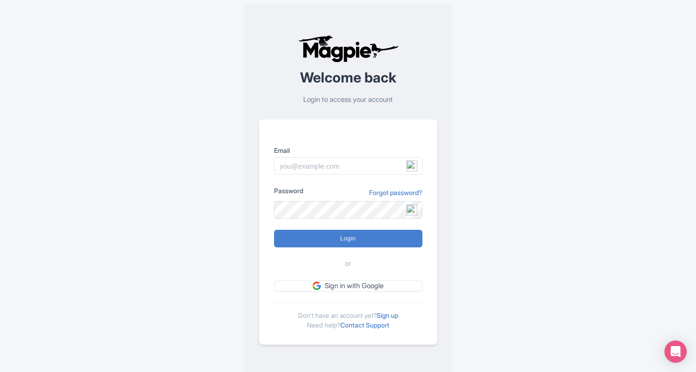  Describe the element at coordinates (676, 352) in the screenshot. I see `div: Open Intercom Messenger` at that location.